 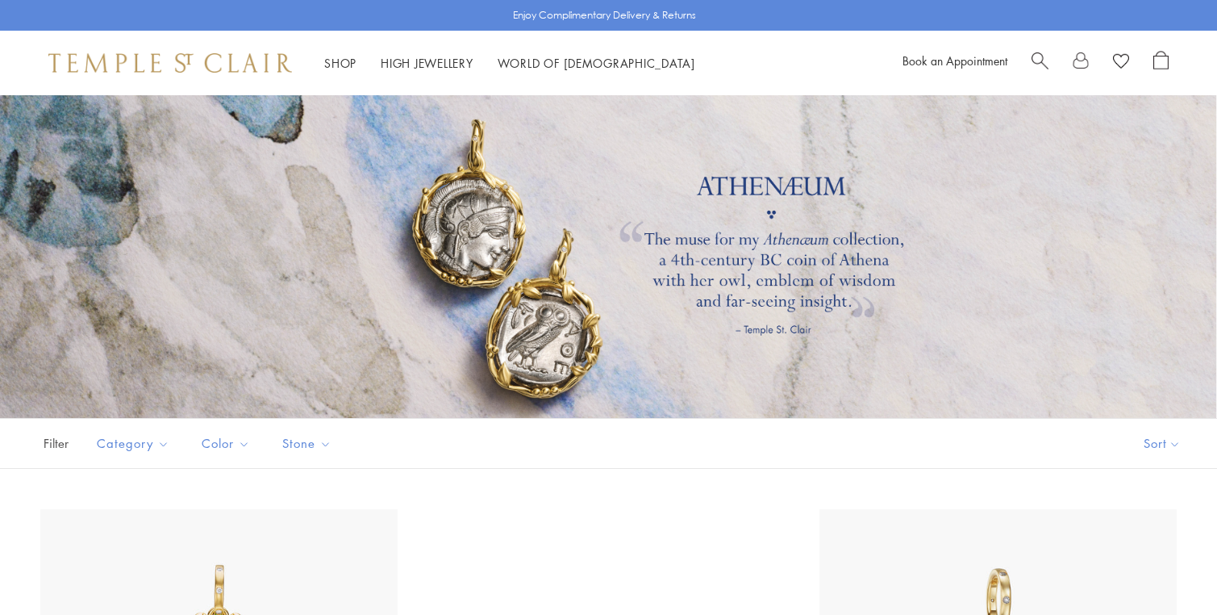 What do you see at coordinates (604, 15) in the screenshot?
I see `p: Enjoy Complimentary Delivery & Returns` at bounding box center [604, 15].